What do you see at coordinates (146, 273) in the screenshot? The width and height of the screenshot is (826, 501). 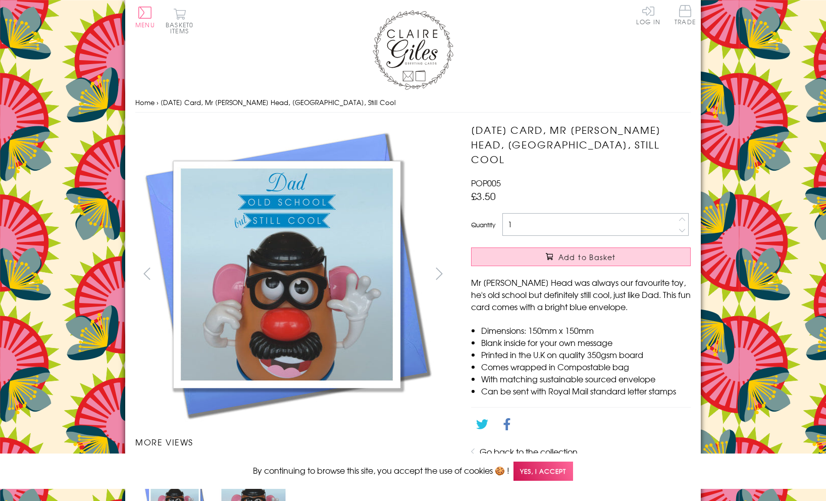 I see `button: prev` at bounding box center [146, 273].